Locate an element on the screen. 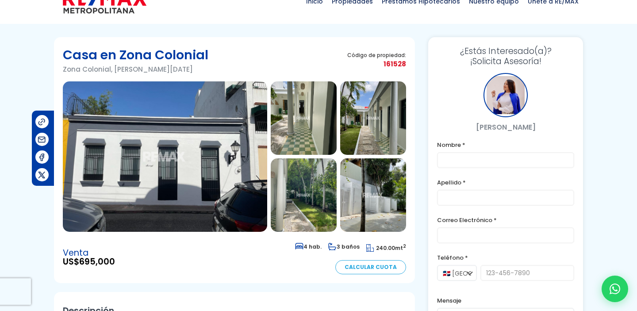 This screenshot has height=311, width=637. label: Apellido * is located at coordinates (506, 182).